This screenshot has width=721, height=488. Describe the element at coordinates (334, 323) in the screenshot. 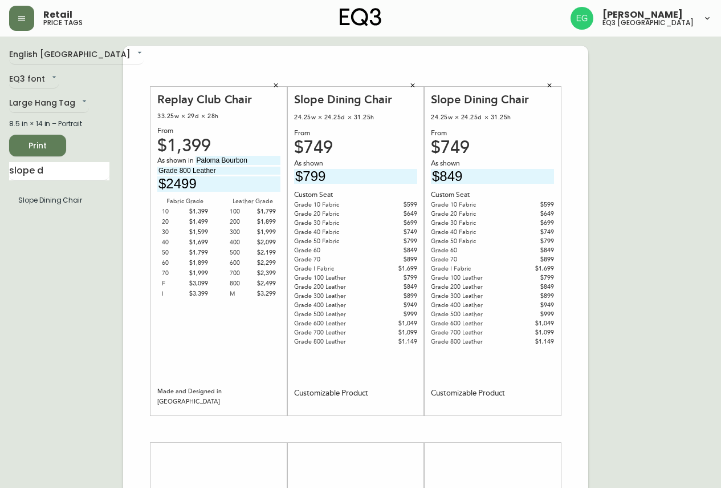

I see `div: Grade 600 Leather` at that location.